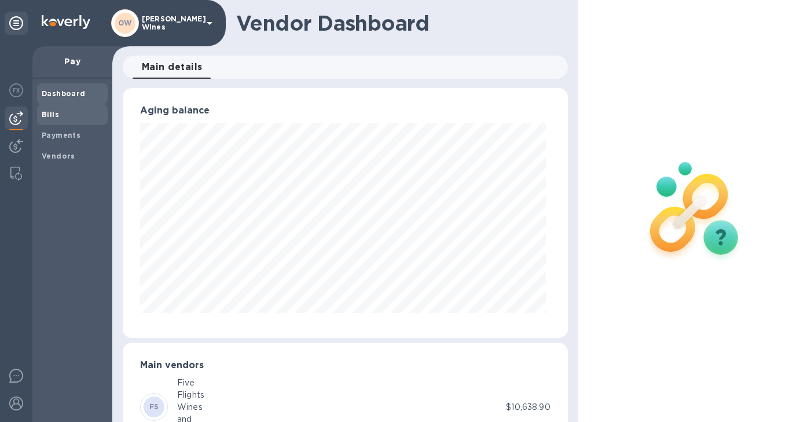 The width and height of the screenshot is (811, 422). Describe the element at coordinates (66, 22) in the screenshot. I see `img: Logo` at that location.